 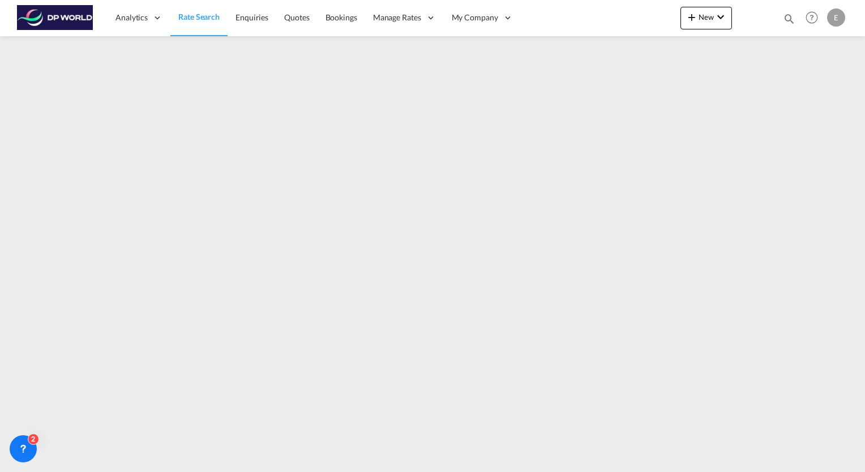 What do you see at coordinates (252, 17) in the screenshot?
I see `span: Enquiries` at bounding box center [252, 17].